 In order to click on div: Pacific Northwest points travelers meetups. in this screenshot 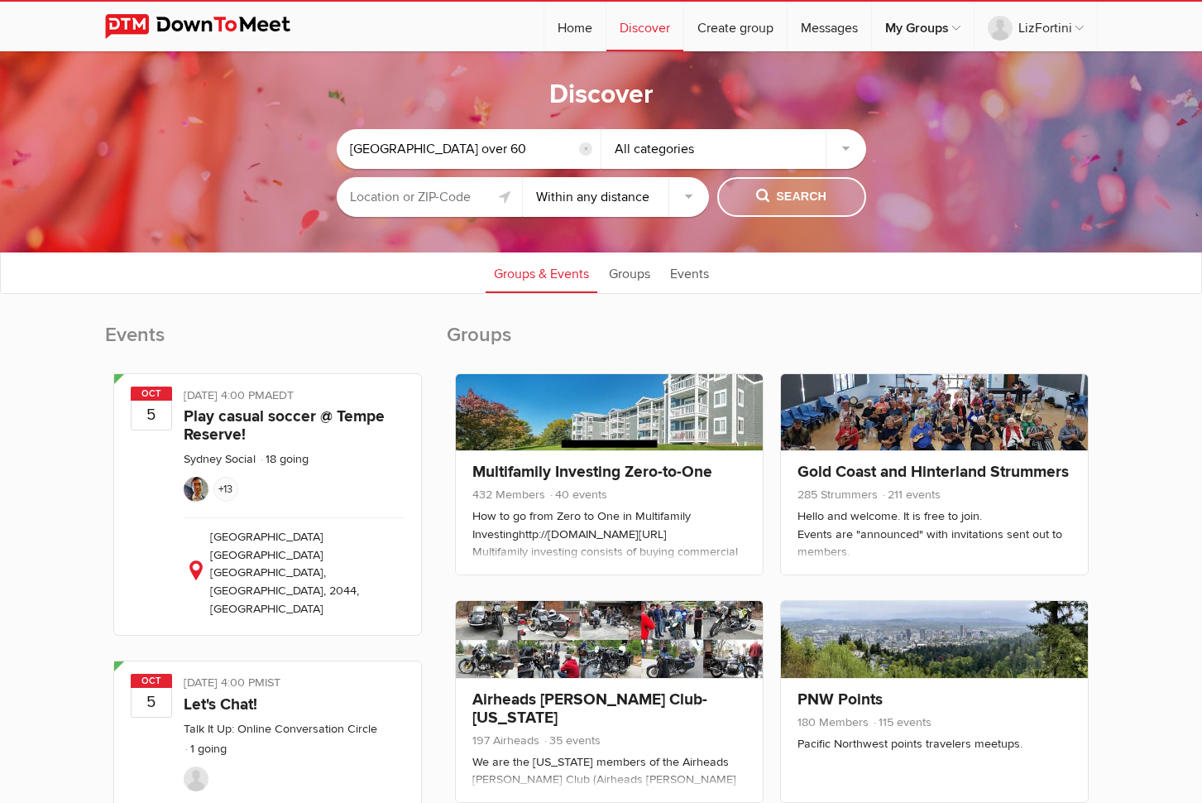, I will do `click(934, 744)`.